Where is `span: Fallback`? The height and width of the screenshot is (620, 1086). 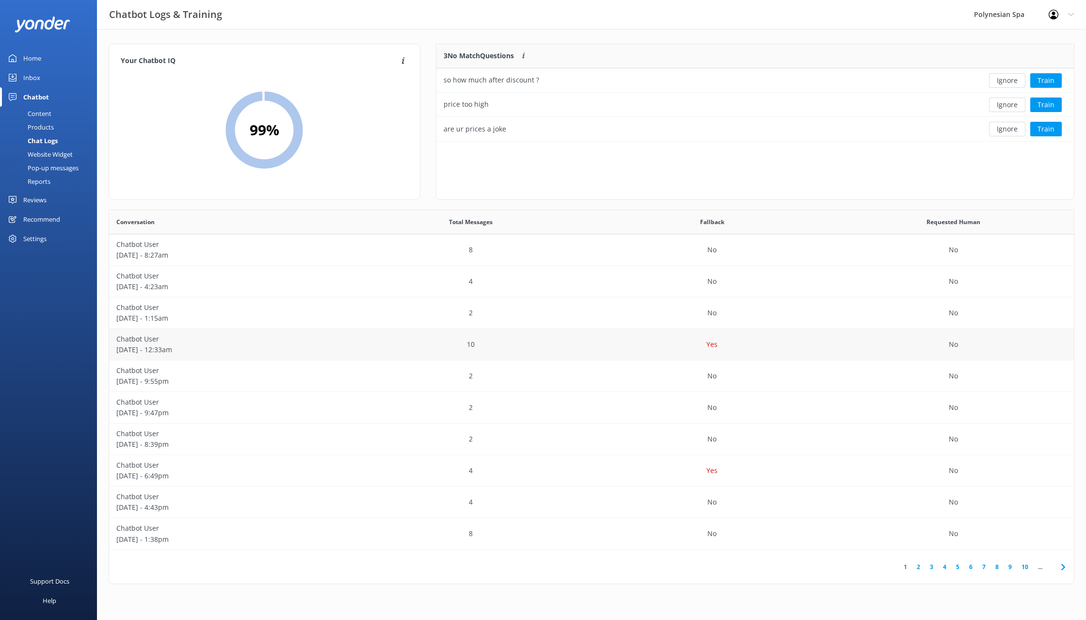
span: Fallback is located at coordinates (712, 222).